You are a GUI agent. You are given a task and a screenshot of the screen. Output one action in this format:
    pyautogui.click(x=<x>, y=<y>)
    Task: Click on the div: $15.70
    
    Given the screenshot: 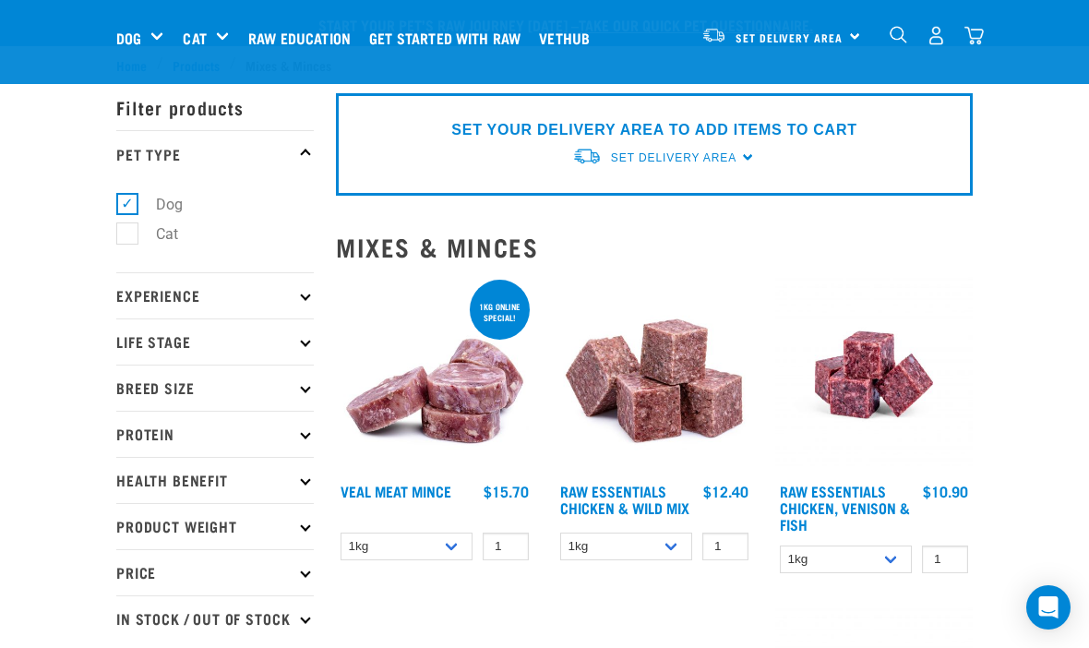 What is the action you would take?
    pyautogui.click(x=506, y=491)
    